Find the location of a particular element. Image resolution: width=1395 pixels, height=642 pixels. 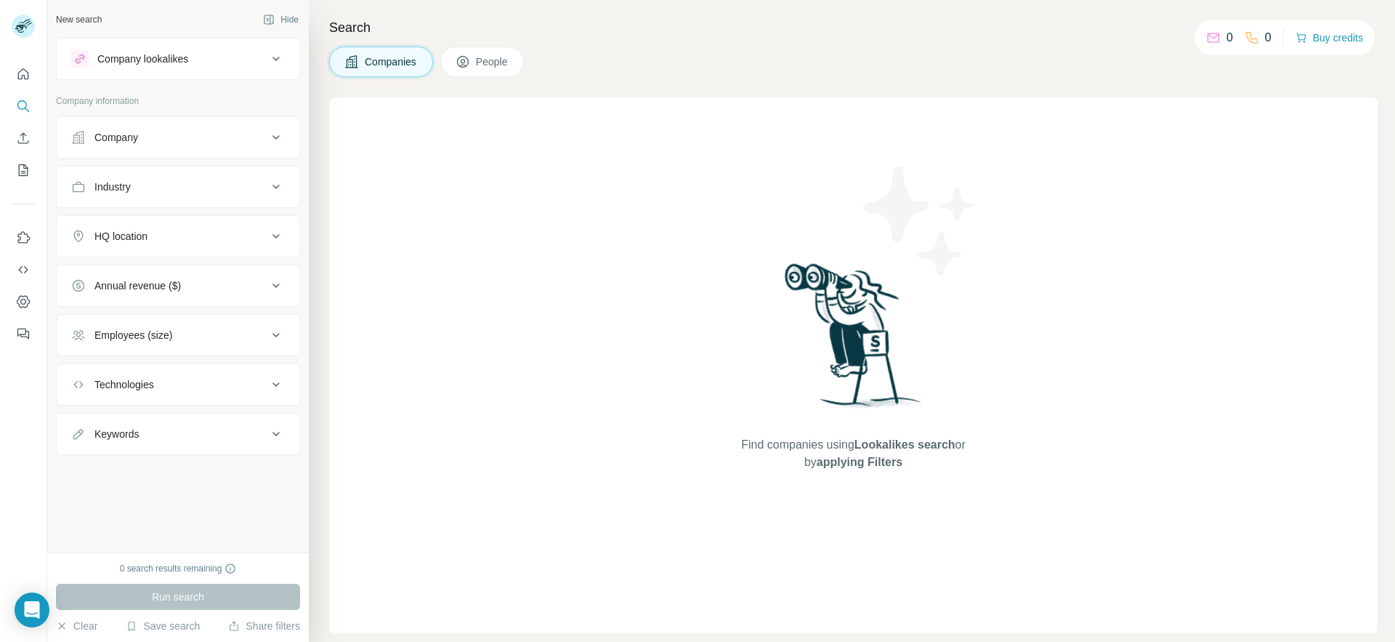

div: Open Intercom Messenger is located at coordinates (32, 610).